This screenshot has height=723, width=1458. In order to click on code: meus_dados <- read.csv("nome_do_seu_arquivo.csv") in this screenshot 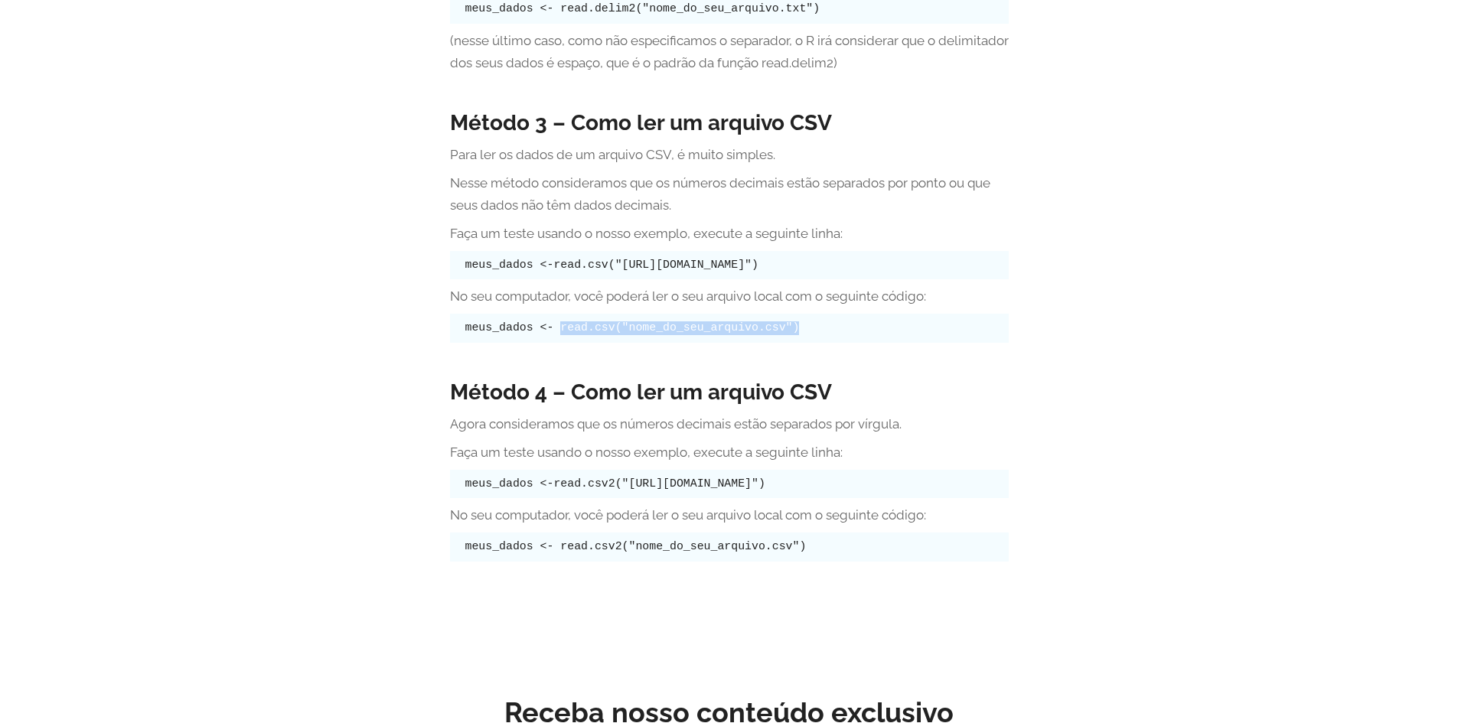, I will do `click(632, 328)`.